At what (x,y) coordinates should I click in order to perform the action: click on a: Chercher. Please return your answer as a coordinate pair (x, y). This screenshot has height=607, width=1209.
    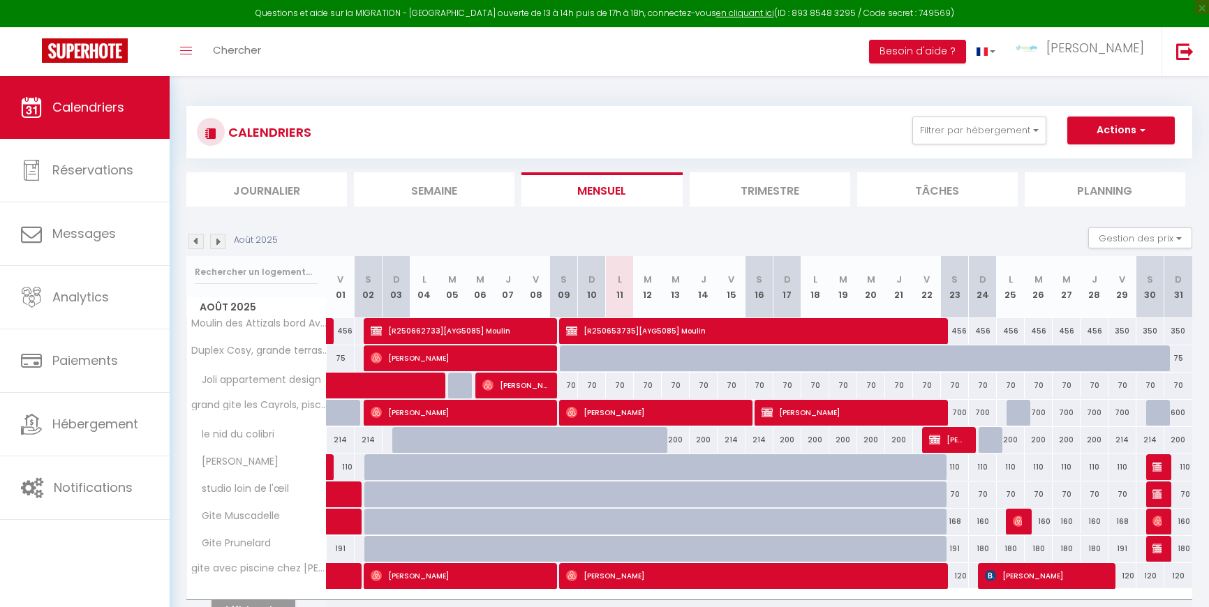
    Looking at the image, I should click on (237, 52).